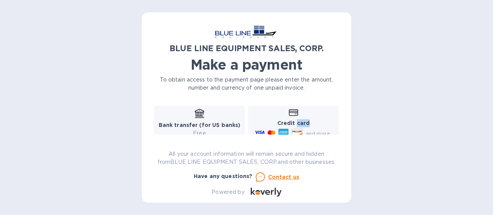 This screenshot has height=215, width=493. What do you see at coordinates (227, 192) in the screenshot?
I see `p: Powered by` at bounding box center [227, 192].